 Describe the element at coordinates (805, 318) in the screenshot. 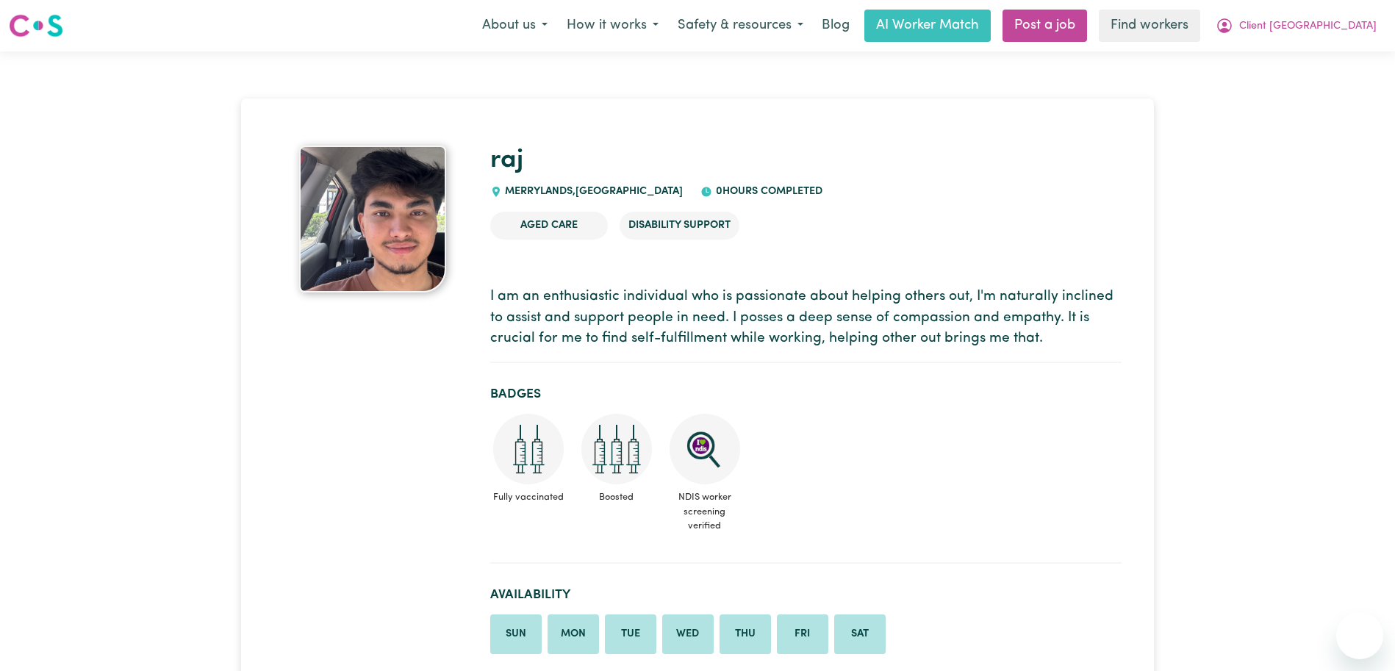

I see `p: I am an enthusiastic individual who is passionate about helping others out, I'm naturally incline...` at that location.